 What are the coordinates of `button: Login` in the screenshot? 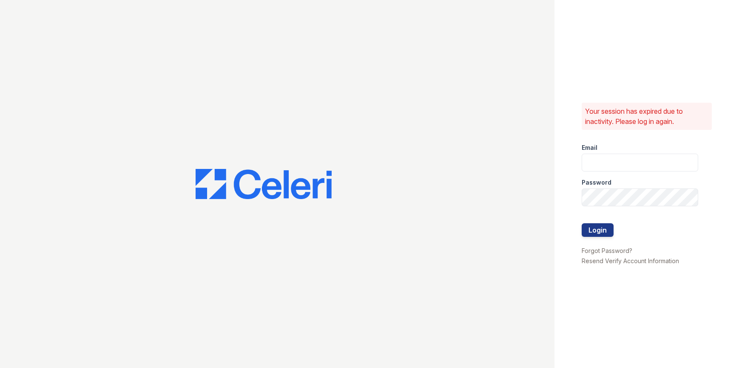 It's located at (597, 230).